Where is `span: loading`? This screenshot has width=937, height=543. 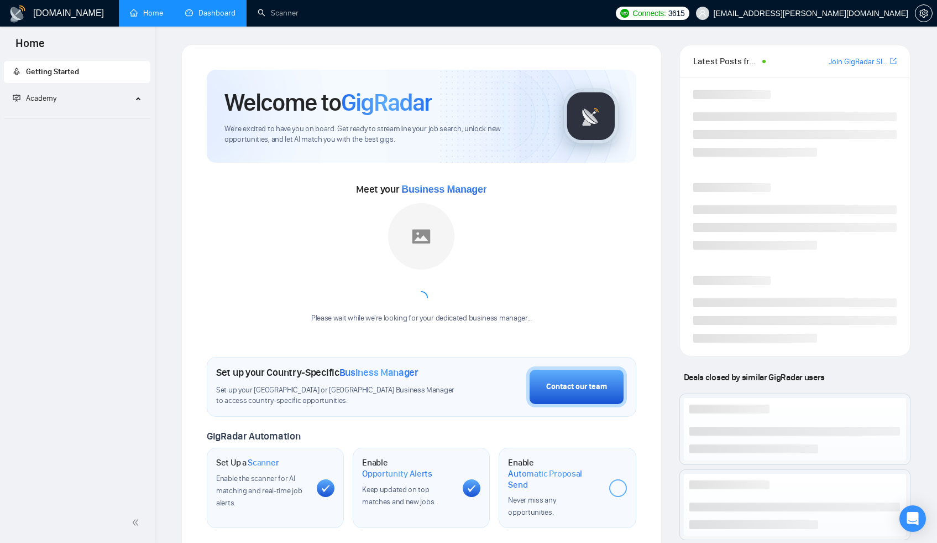
span: loading is located at coordinates (421, 298).